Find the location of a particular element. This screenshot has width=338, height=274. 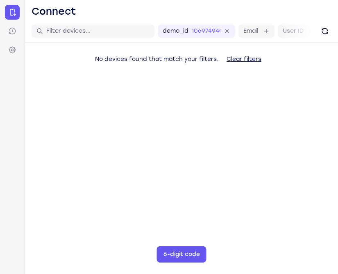

h1: Connect is located at coordinates (54, 11).